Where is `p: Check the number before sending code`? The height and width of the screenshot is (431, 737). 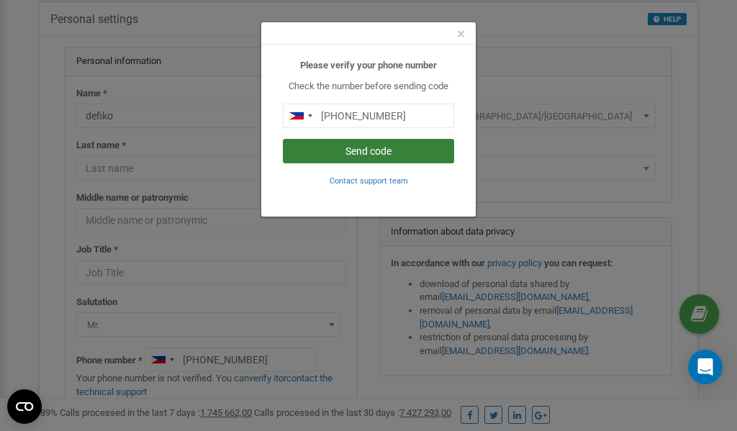
p: Check the number before sending code is located at coordinates (368, 86).